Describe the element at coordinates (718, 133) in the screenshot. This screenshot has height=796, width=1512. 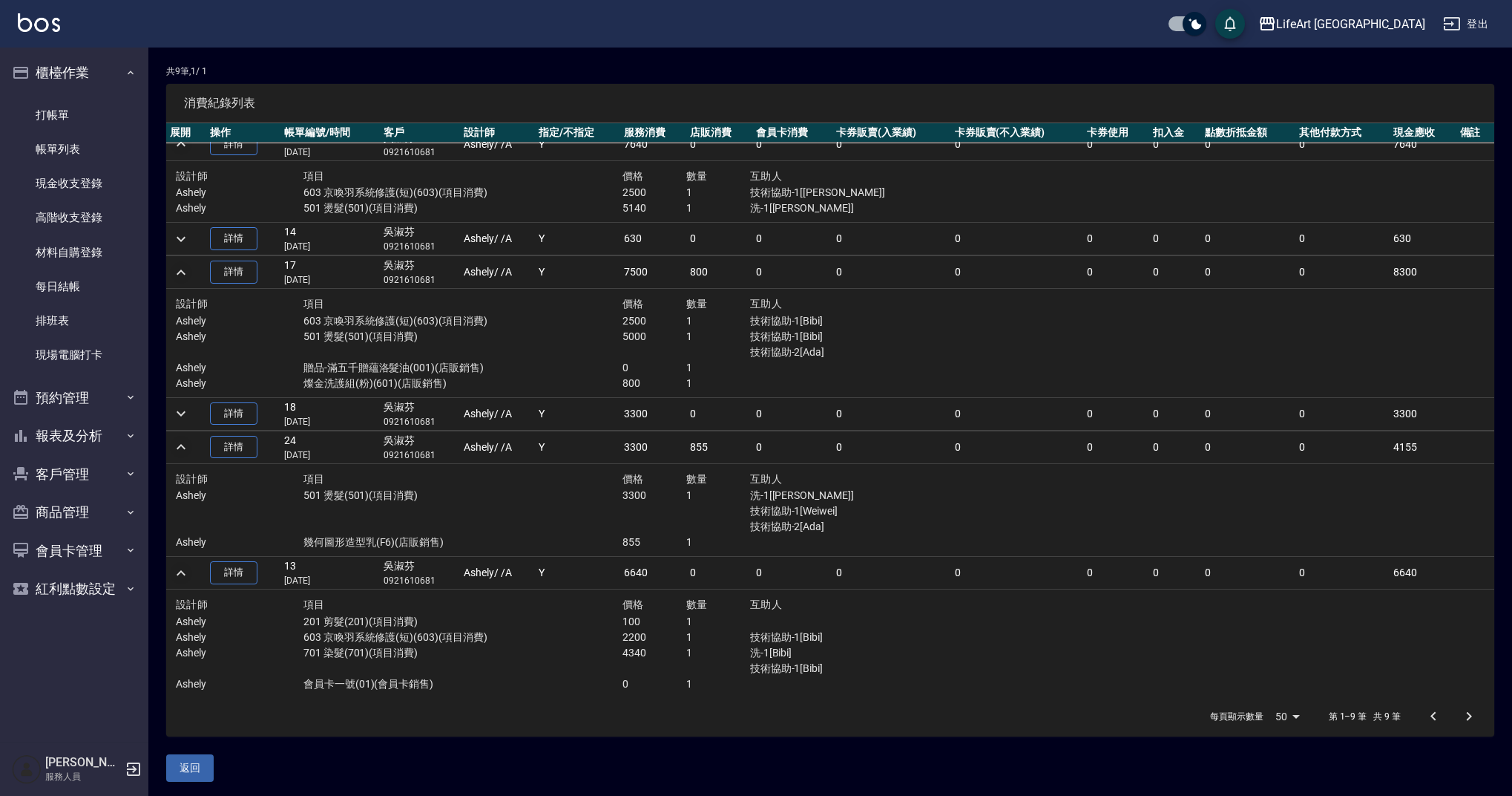
I see `th: 店販消費` at that location.